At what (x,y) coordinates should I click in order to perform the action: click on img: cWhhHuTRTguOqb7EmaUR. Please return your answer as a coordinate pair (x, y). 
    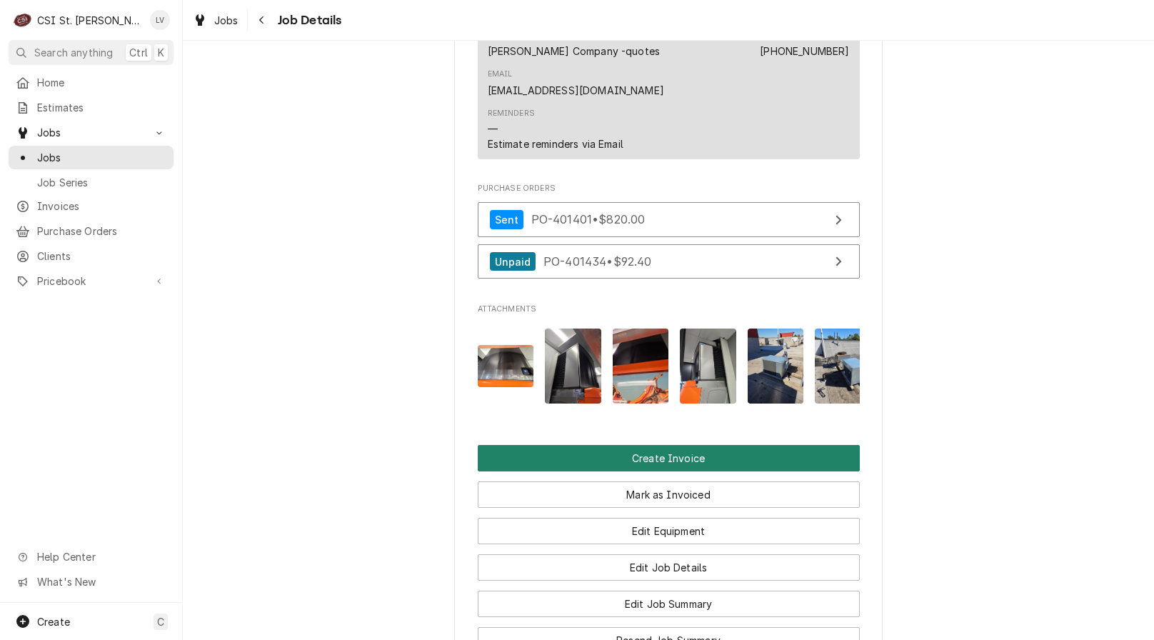
    Looking at the image, I should click on (506, 366).